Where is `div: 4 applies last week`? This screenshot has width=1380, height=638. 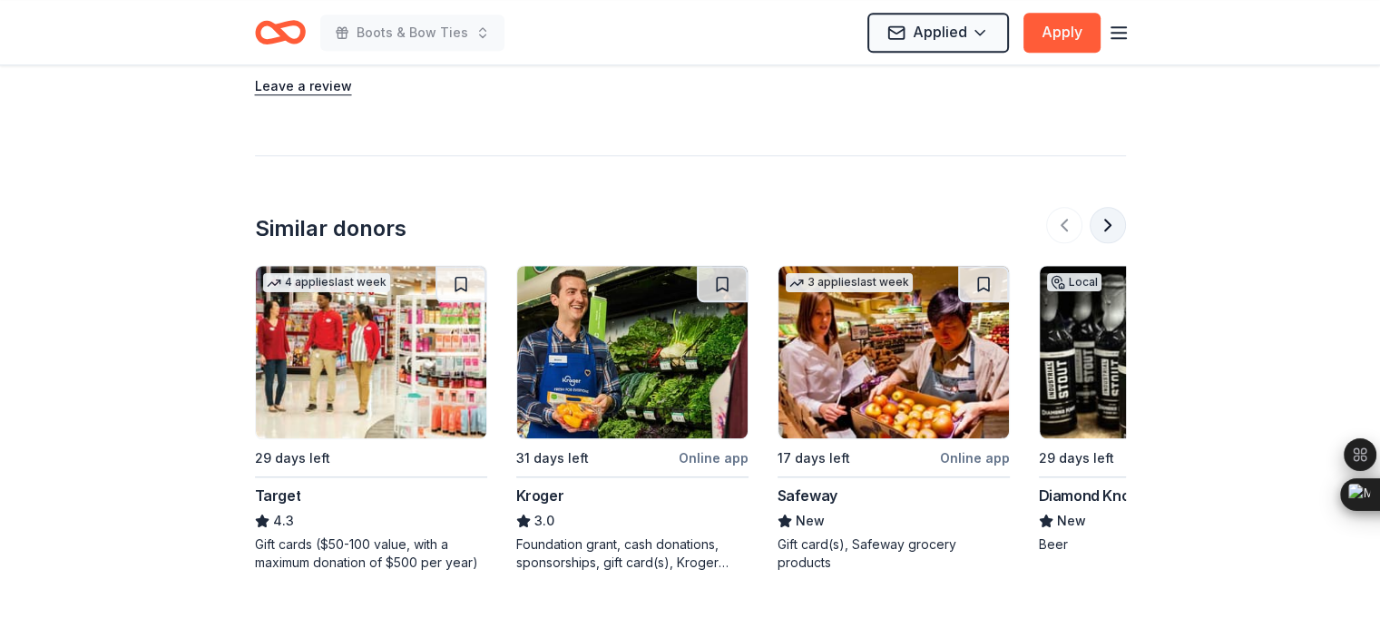
div: 4 applies last week is located at coordinates (327, 282).